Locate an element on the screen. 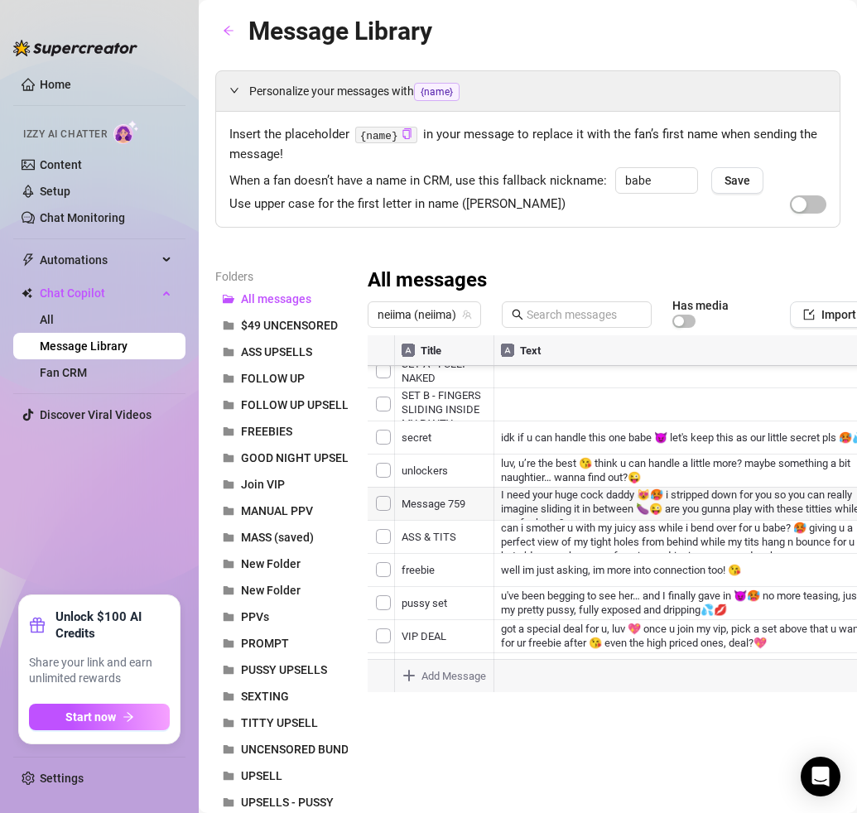 This screenshot has width=857, height=813. button: Join VIP is located at coordinates (281, 484).